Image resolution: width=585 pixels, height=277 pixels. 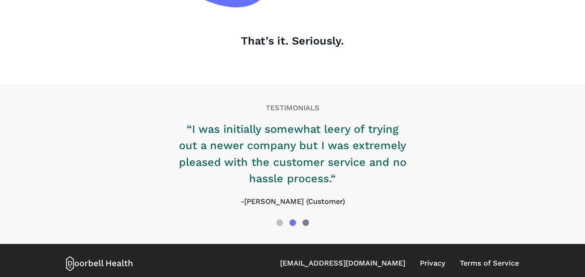 What do you see at coordinates (292, 108) in the screenshot?
I see `p: TESTIMONIALS` at bounding box center [292, 108].